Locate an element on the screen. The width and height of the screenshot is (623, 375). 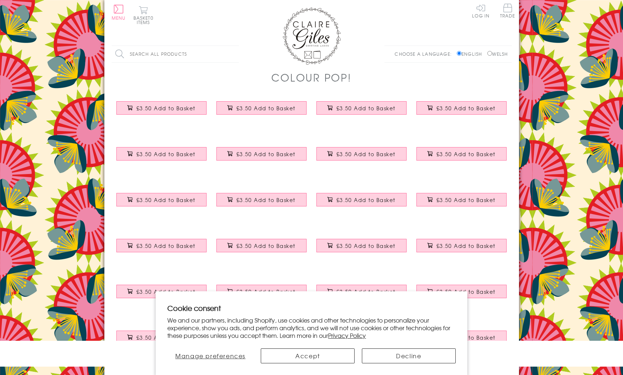
a: Birthday Card, Leaves, Happy Birthday, text foiled in shiny gold £3.50 Add to Basket is located at coordinates (362, 111).